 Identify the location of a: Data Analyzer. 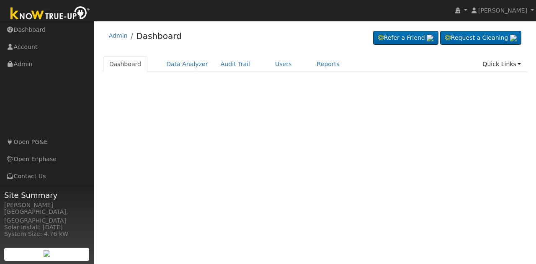
(187, 64).